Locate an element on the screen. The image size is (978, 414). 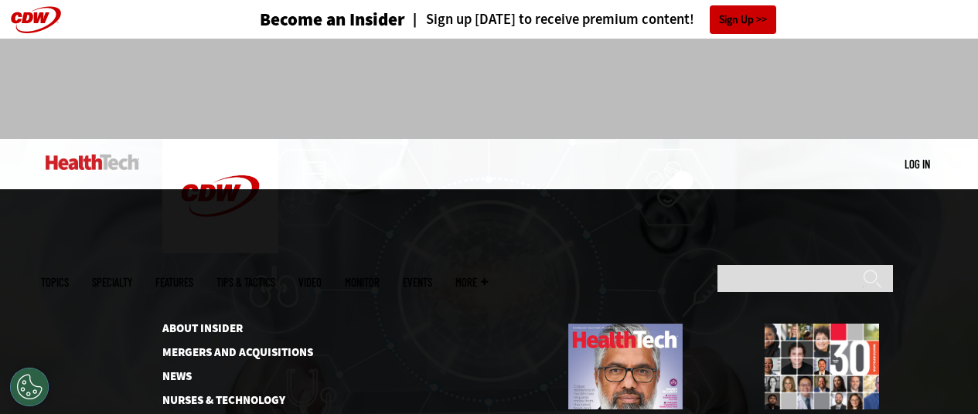
img: collage of influencers is located at coordinates (822, 366).